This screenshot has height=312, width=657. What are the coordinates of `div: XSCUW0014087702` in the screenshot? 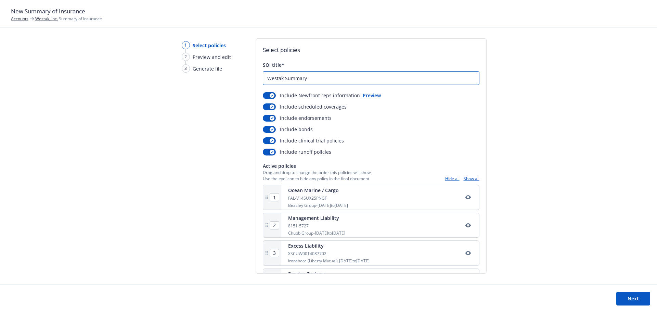 It's located at (329, 253).